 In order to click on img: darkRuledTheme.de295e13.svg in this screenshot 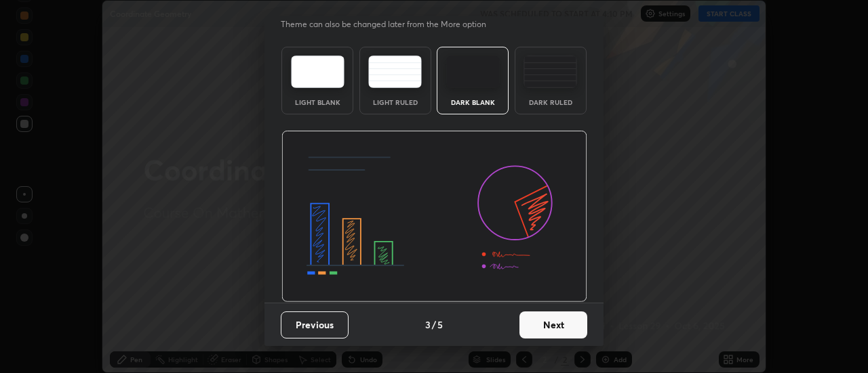, I will do `click(550, 72)`.